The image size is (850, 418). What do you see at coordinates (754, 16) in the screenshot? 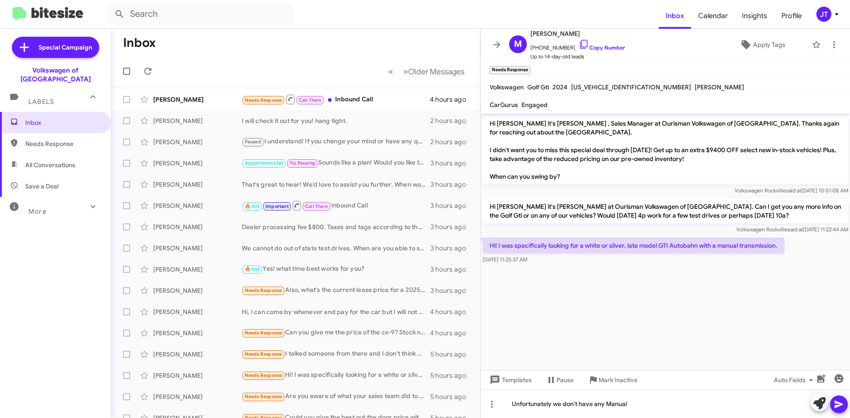
I see `a: Insights` at bounding box center [754, 16].